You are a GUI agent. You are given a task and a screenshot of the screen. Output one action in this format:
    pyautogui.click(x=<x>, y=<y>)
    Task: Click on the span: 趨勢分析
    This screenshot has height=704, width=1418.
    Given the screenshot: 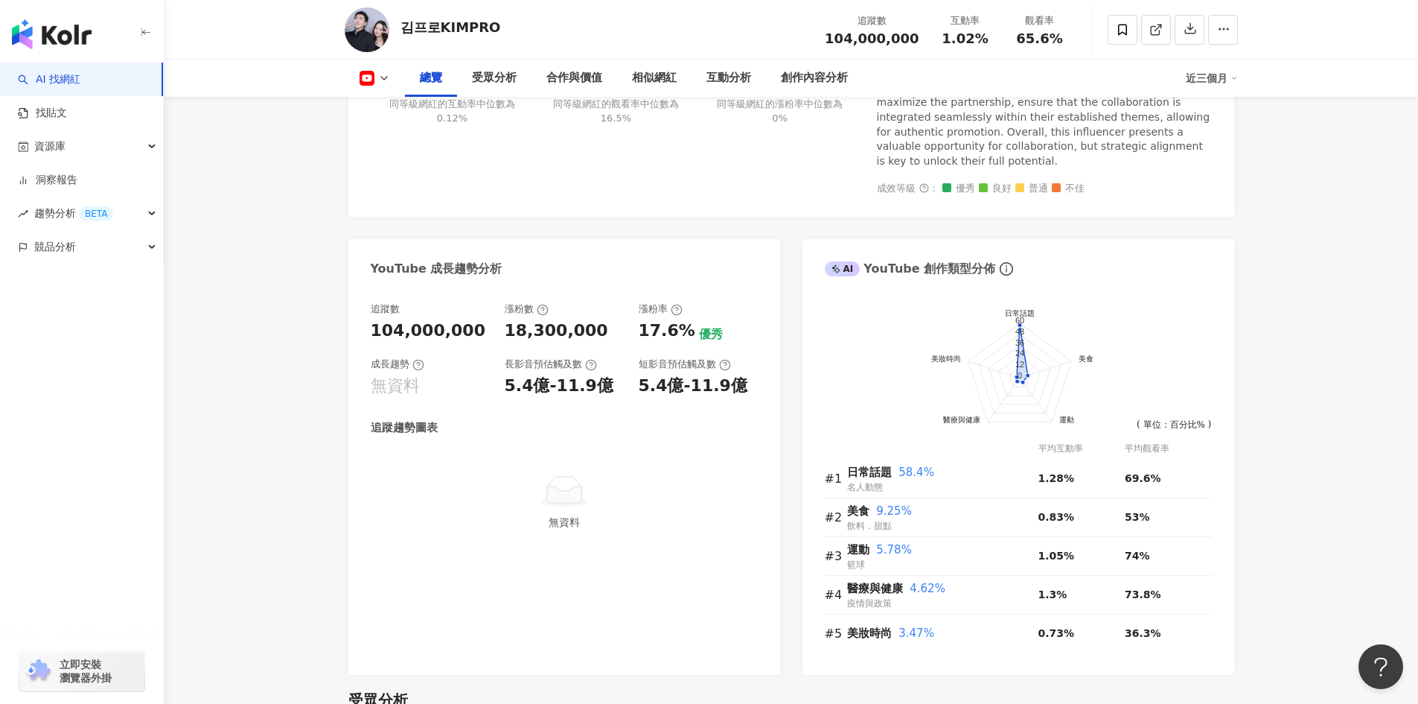 What is the action you would take?
    pyautogui.click(x=74, y=213)
    